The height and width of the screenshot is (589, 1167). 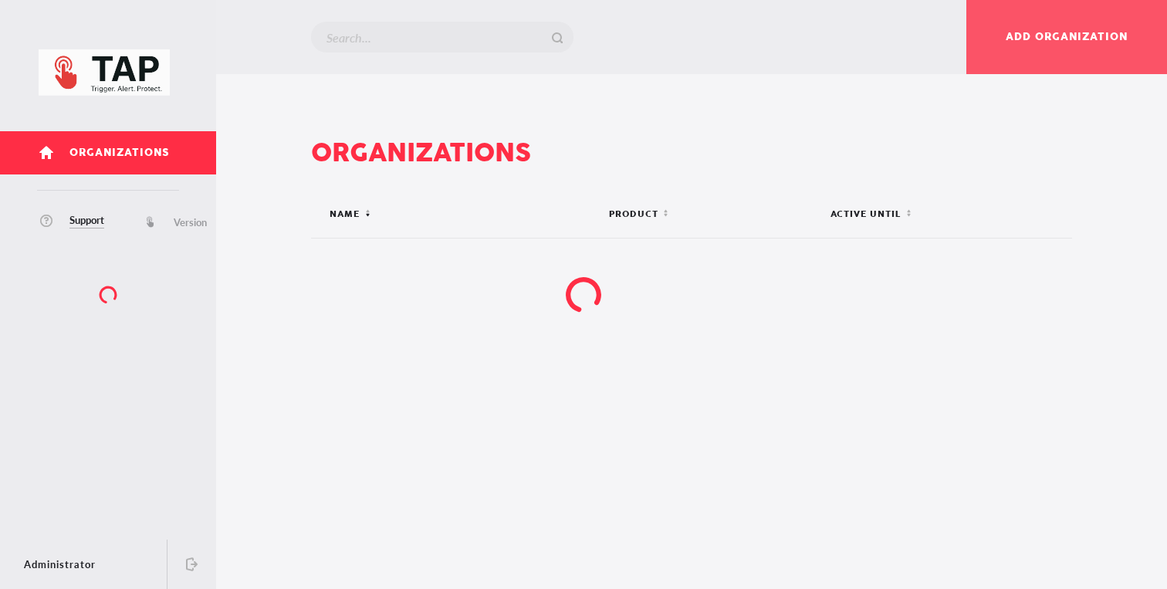 What do you see at coordinates (88, 564) in the screenshot?
I see `div: Administrator` at bounding box center [88, 564].